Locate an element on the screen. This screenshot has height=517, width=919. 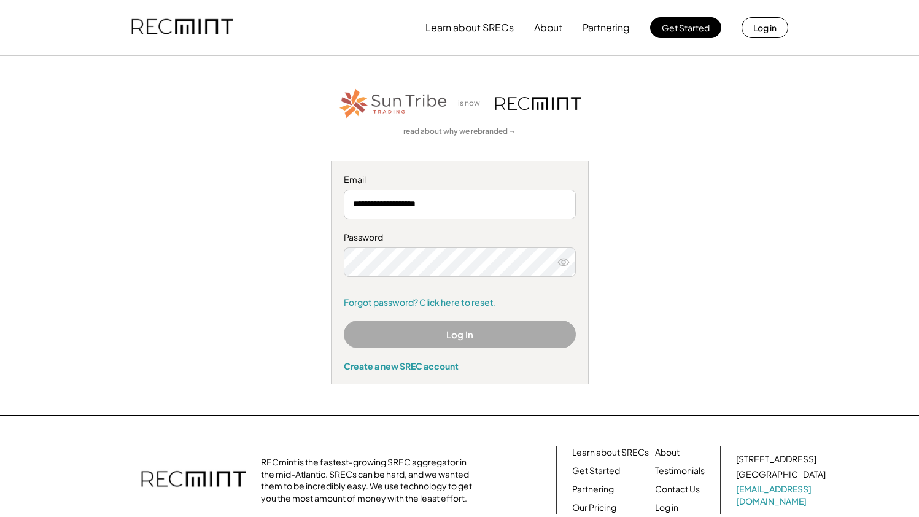
a: Log in is located at coordinates (667, 508).